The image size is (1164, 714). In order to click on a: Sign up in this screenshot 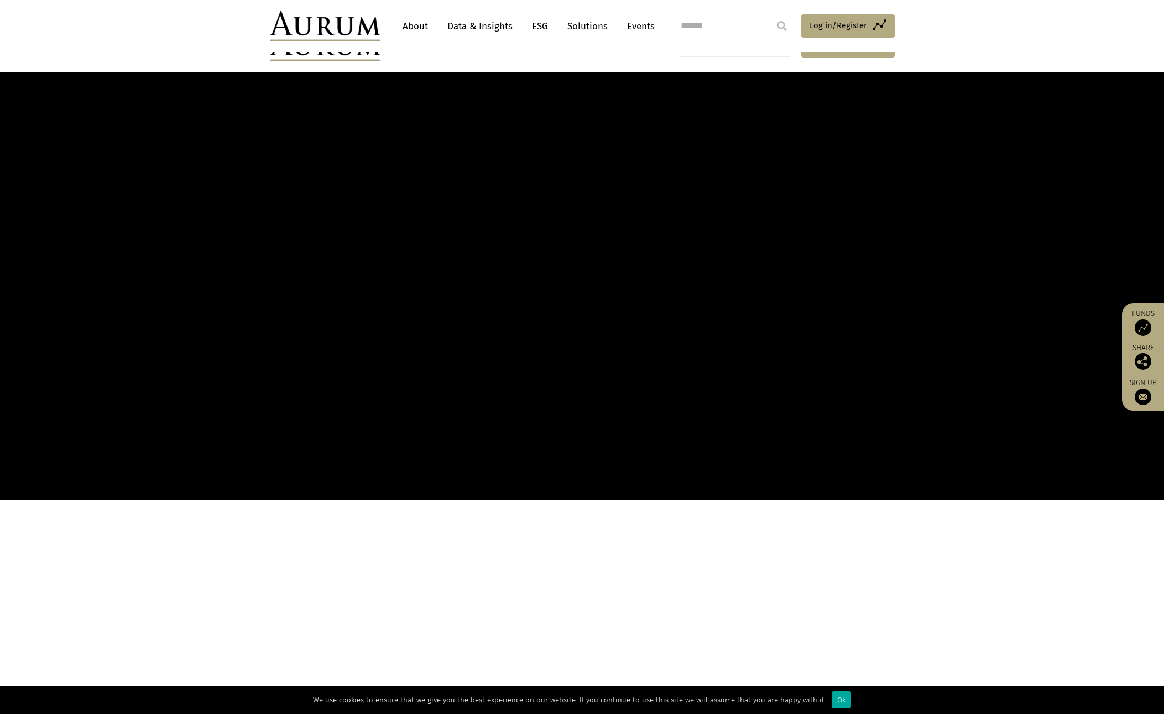, I will do `click(1143, 391)`.